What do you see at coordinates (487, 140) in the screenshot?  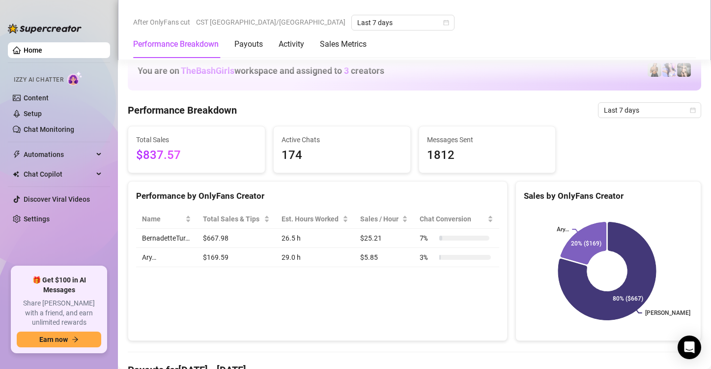 I see `span: Messages Sent` at bounding box center [487, 140].